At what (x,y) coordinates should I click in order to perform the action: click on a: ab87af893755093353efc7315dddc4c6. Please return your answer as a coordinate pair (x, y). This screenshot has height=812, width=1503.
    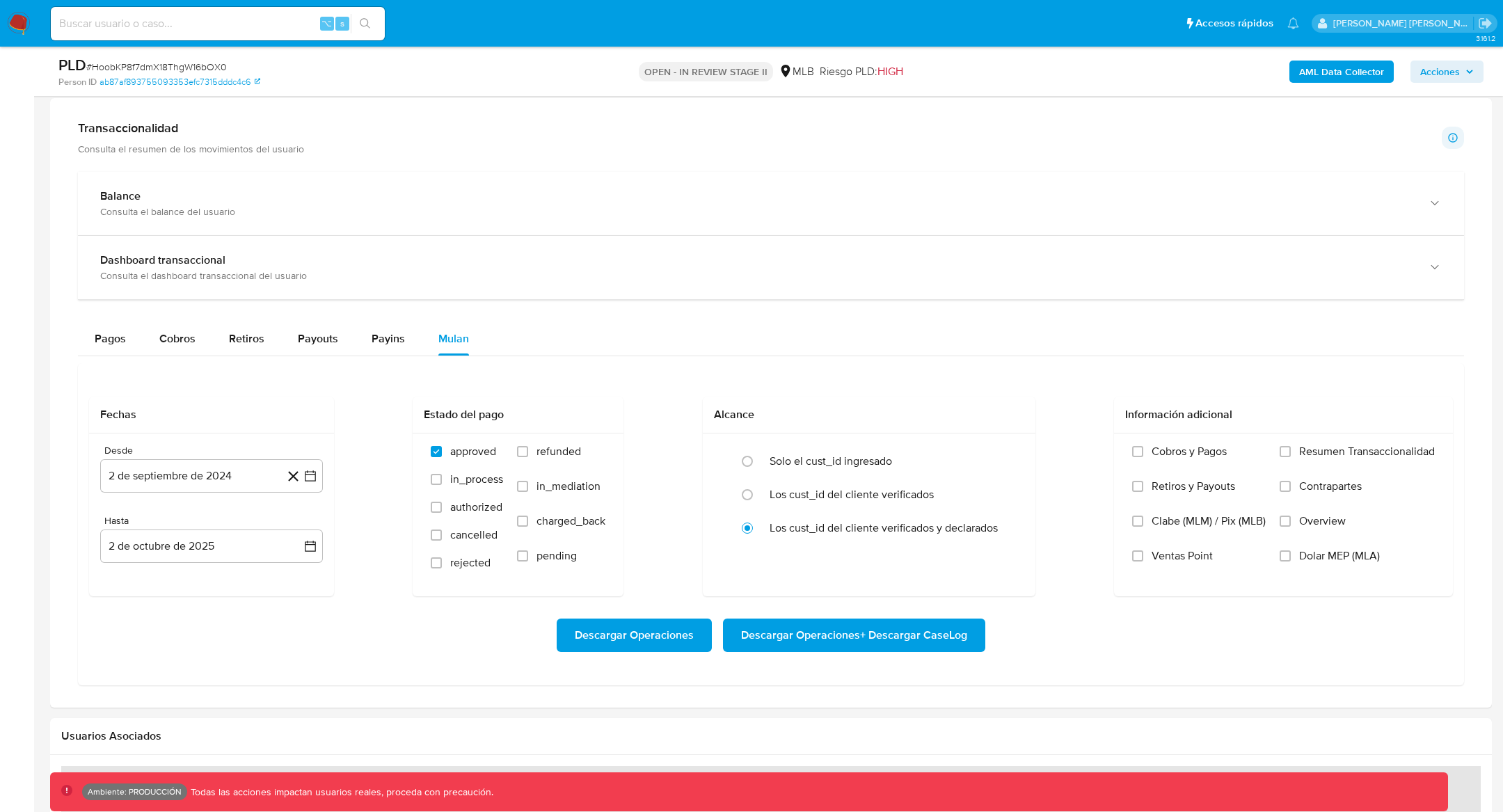
    Looking at the image, I should click on (180, 82).